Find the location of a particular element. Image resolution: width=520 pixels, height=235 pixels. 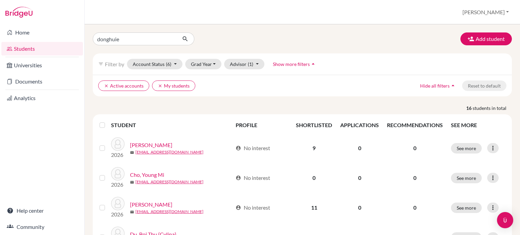

a: Cho, Young Mi is located at coordinates (147, 175).